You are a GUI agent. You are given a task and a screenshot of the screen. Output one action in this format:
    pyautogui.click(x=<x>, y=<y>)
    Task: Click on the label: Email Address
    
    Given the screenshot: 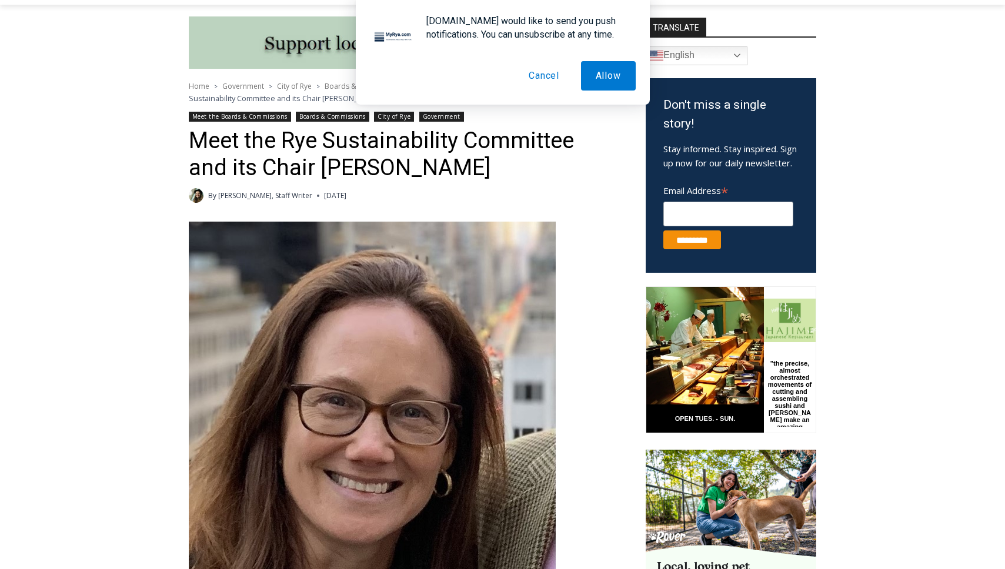 What is the action you would take?
    pyautogui.click(x=728, y=189)
    